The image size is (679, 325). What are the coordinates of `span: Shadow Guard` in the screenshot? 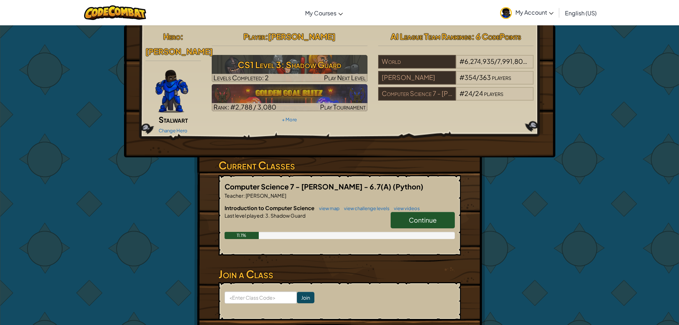 It's located at (288, 215).